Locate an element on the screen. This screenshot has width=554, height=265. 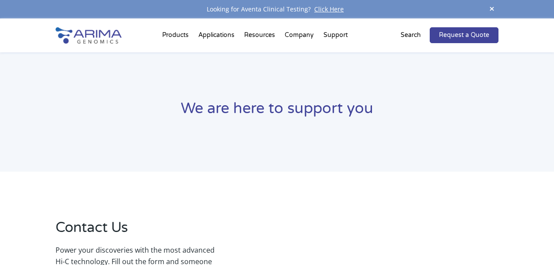
img: Arima-Genomics-logo is located at coordinates (89, 35).